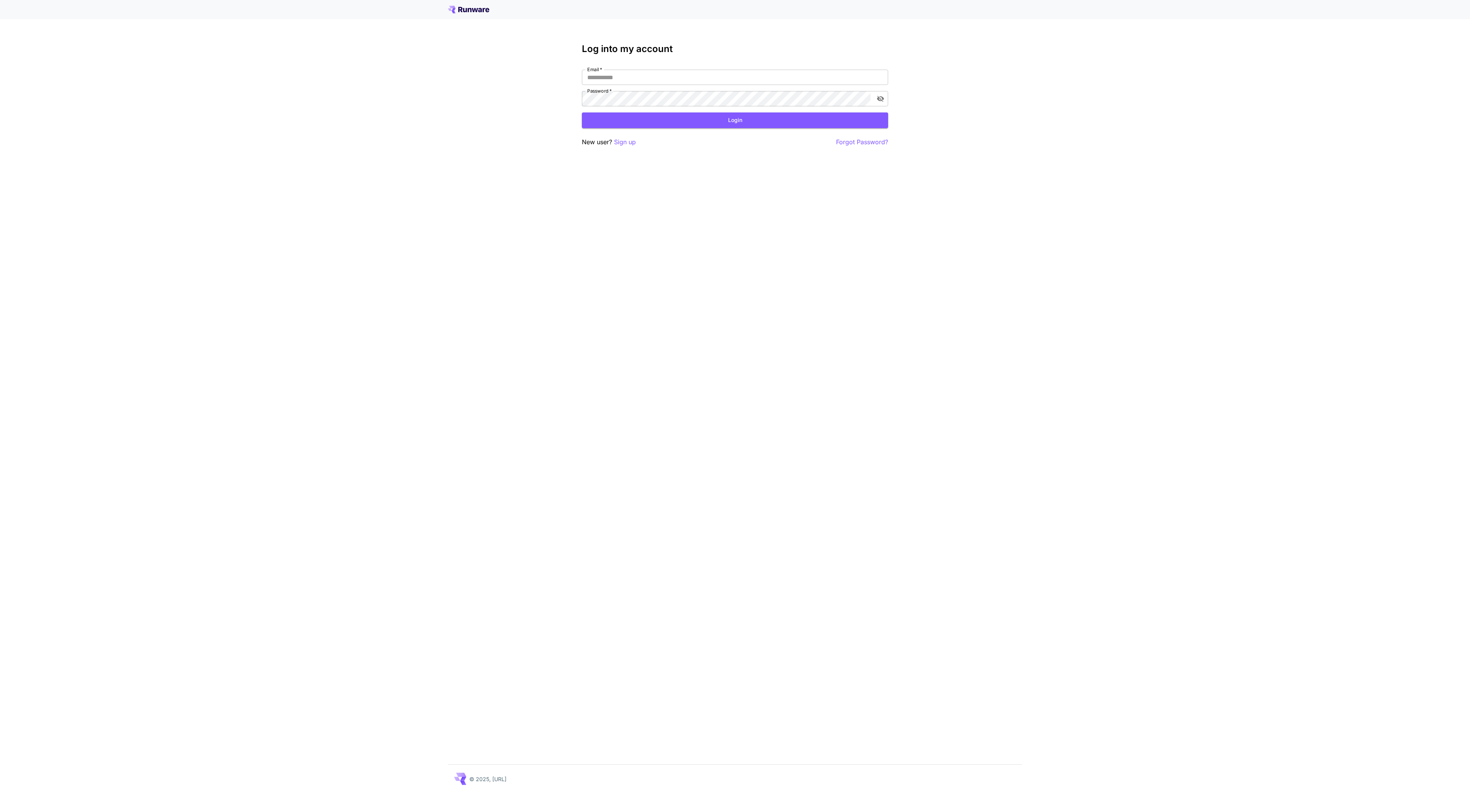  I want to click on p: Sign up, so click(625, 142).